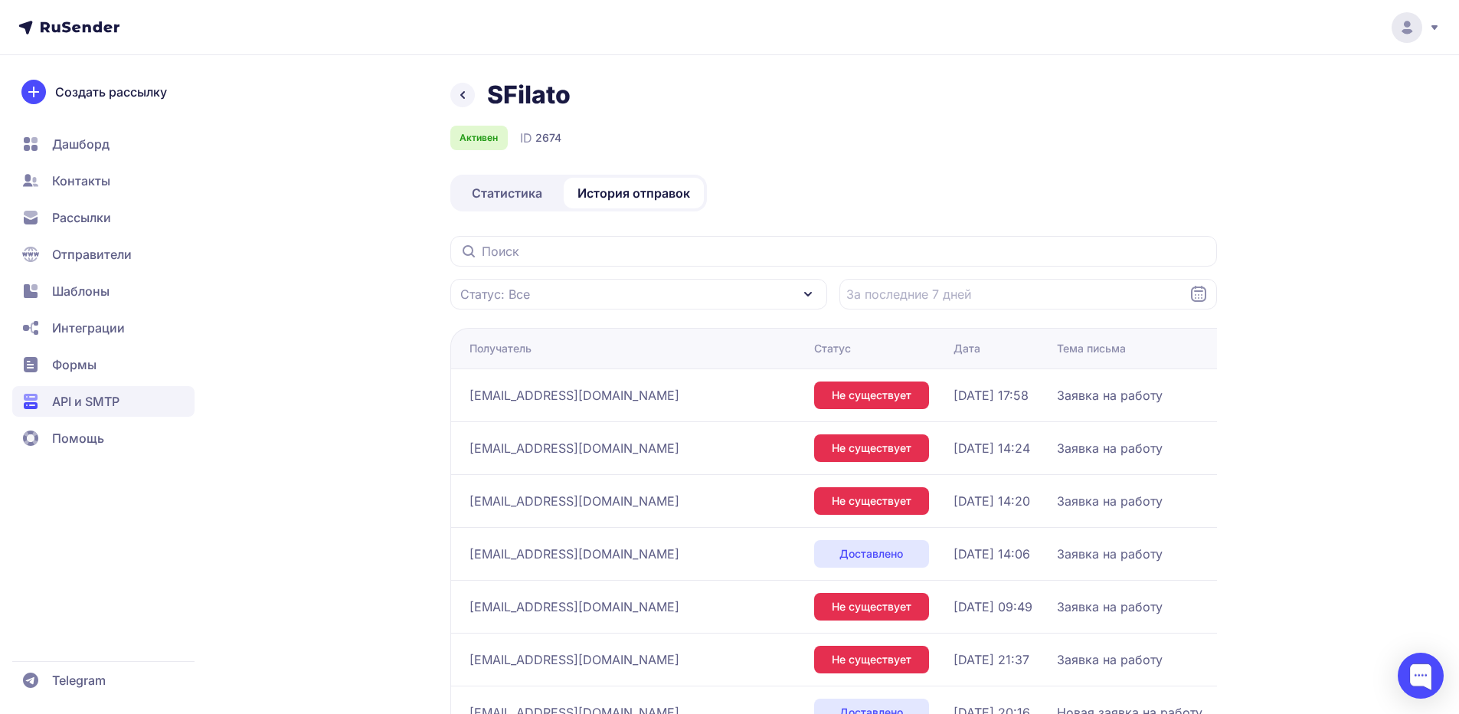  Describe the element at coordinates (1091, 348) in the screenshot. I see `div: Тема письма` at that location.